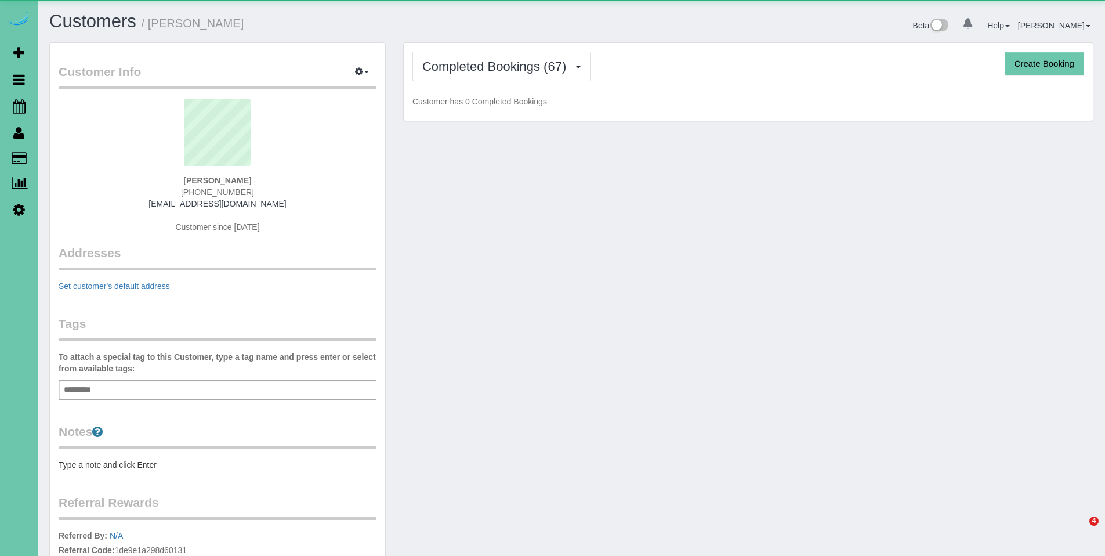 The width and height of the screenshot is (1105, 556). What do you see at coordinates (218, 328) in the screenshot?
I see `legend: Tags` at bounding box center [218, 328].